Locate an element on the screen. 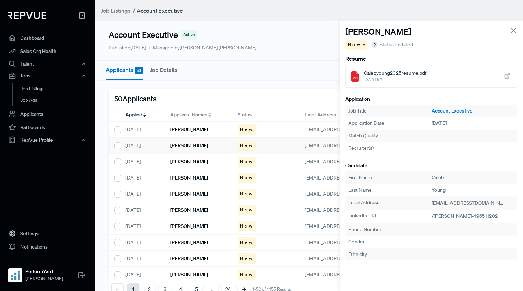 Image resolution: width=523 pixels, height=291 pixels. div: First Name is located at coordinates (390, 177).